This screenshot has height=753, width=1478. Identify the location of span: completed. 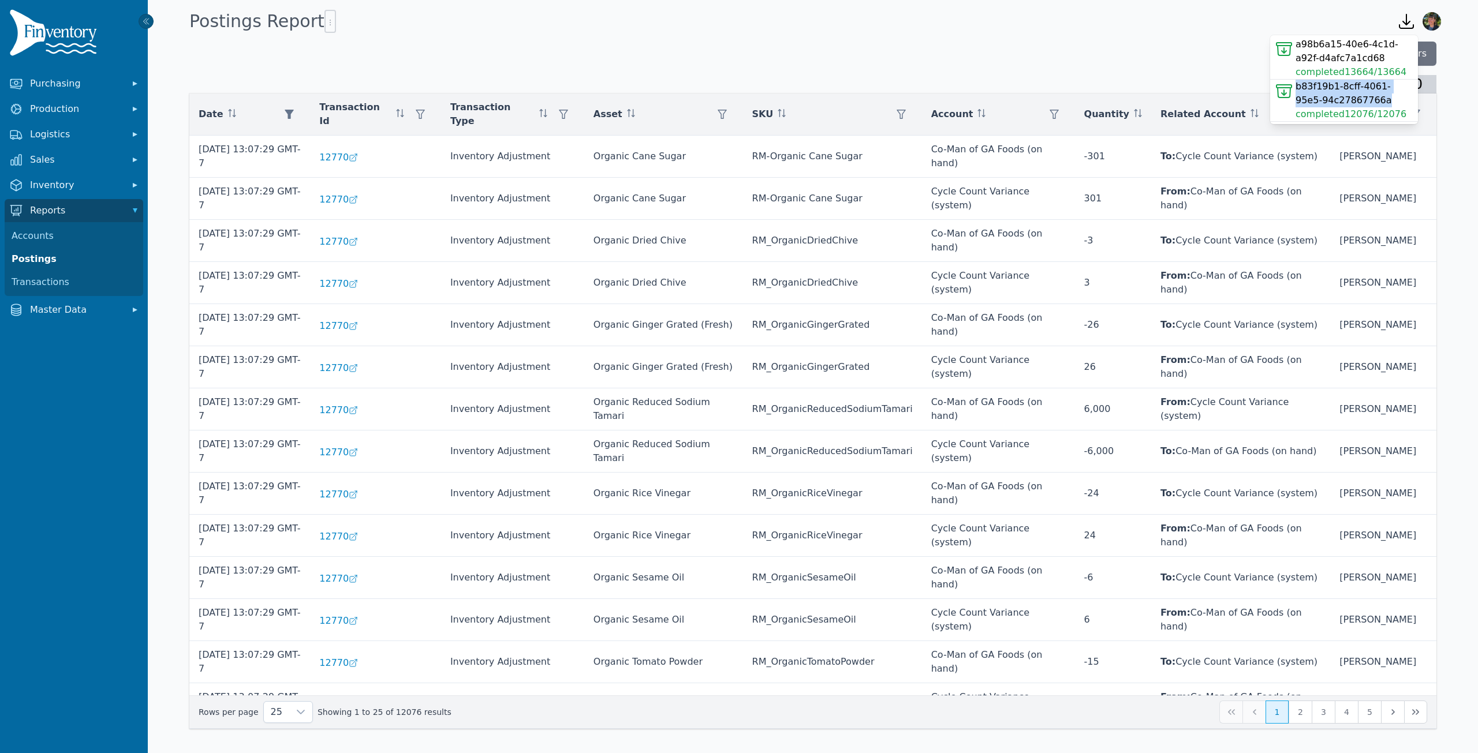
(1354, 114).